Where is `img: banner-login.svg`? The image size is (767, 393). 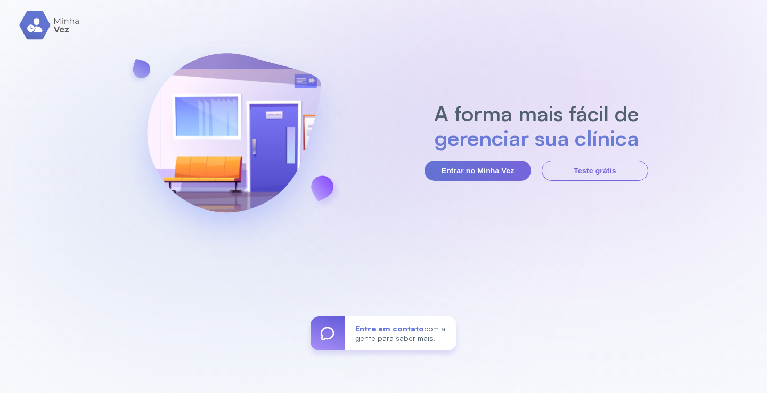 img: banner-login.svg is located at coordinates (234, 141).